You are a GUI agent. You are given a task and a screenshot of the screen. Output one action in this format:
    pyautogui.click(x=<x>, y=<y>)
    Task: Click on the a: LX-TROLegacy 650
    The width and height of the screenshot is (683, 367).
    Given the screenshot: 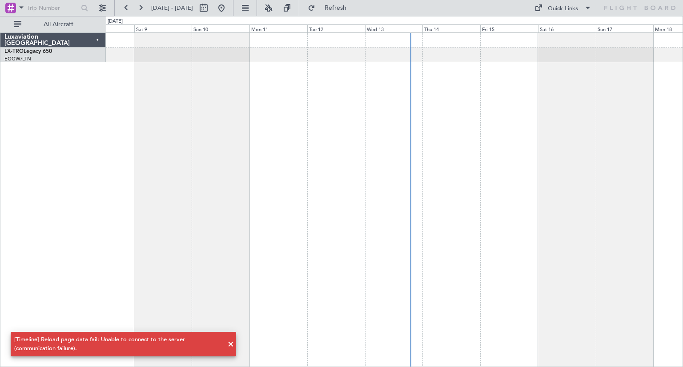 What is the action you would take?
    pyautogui.click(x=28, y=52)
    